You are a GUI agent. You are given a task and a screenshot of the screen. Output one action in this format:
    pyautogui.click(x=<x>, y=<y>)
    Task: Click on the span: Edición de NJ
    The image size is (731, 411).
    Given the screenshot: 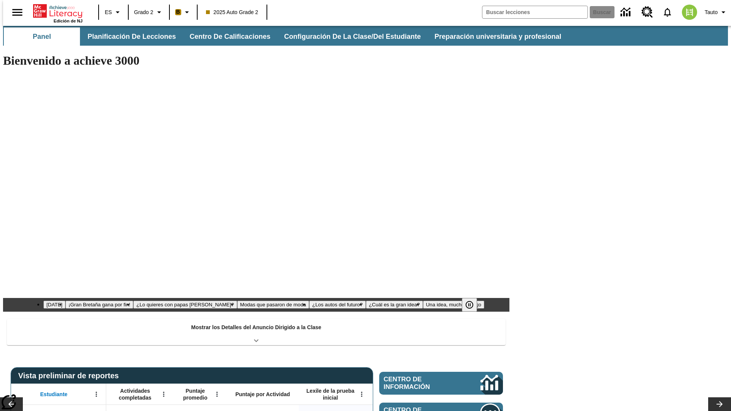 What is the action you would take?
    pyautogui.click(x=68, y=21)
    